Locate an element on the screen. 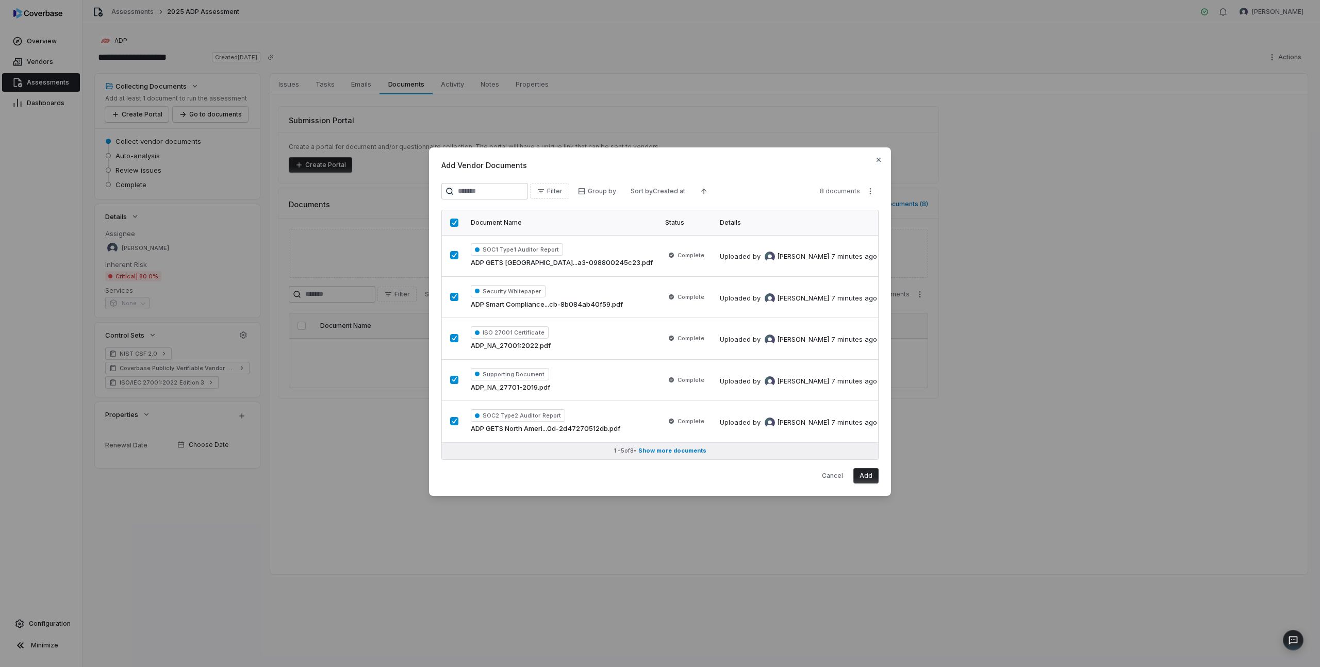 The width and height of the screenshot is (1320, 667). span: Supporting Document is located at coordinates (510, 374).